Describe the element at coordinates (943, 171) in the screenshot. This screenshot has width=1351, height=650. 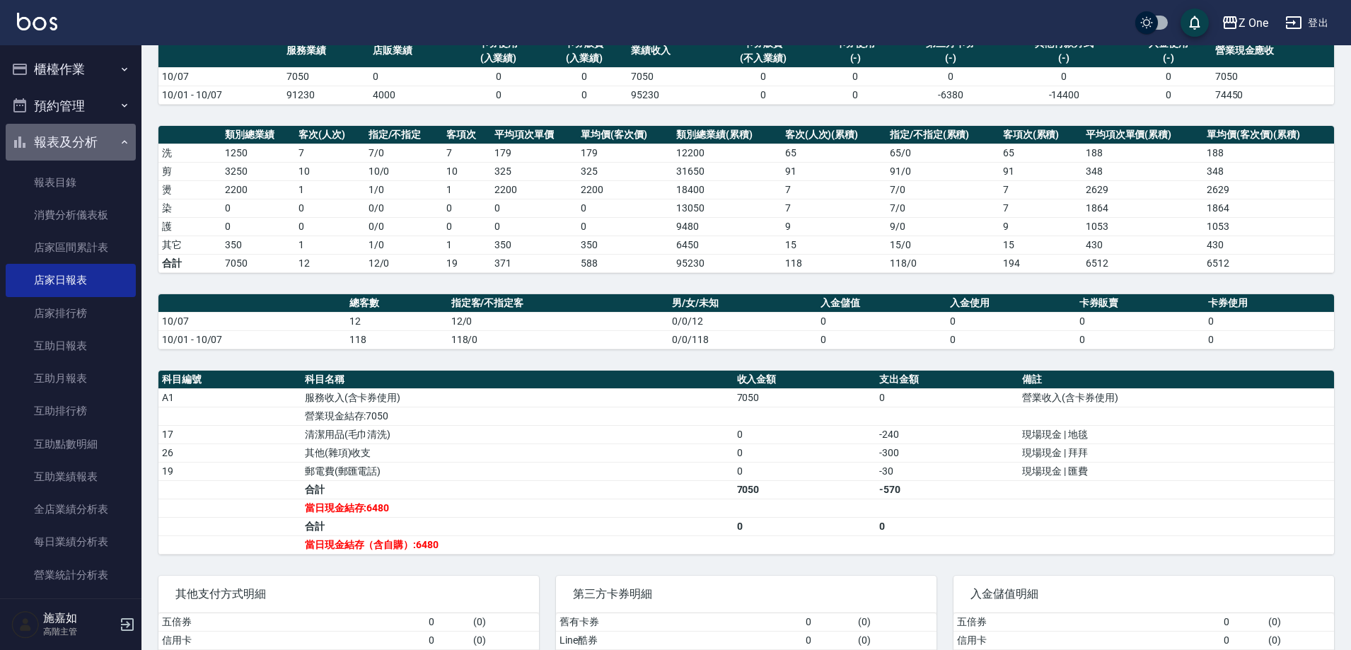
I see `td: 91 / 0` at that location.